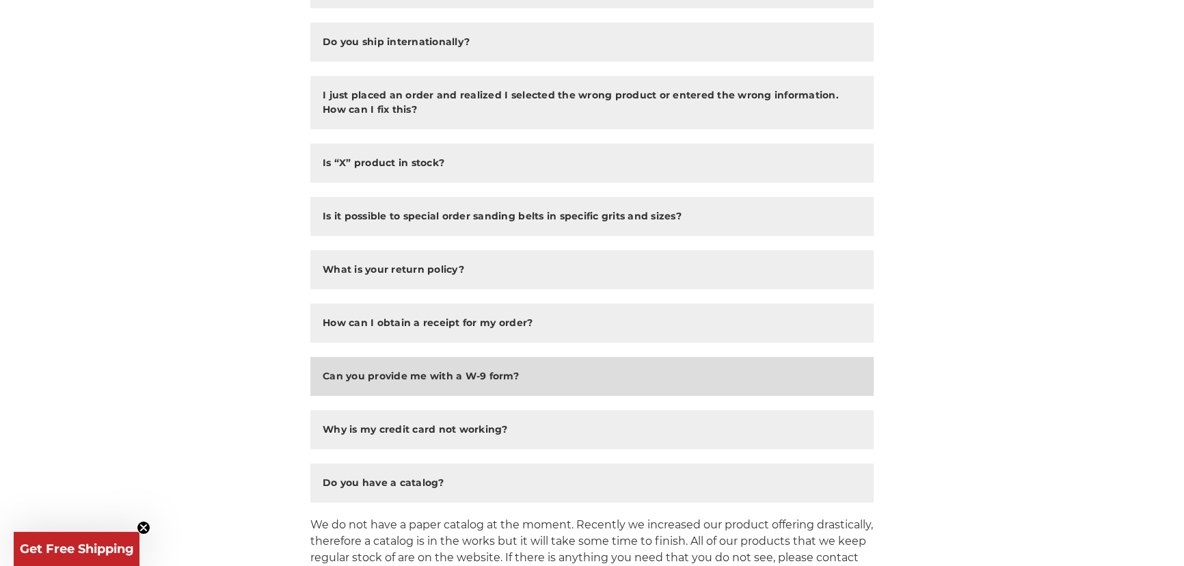 The width and height of the screenshot is (1184, 566). Describe the element at coordinates (415, 429) in the screenshot. I see `h2: Why is my credit card not working?` at that location.